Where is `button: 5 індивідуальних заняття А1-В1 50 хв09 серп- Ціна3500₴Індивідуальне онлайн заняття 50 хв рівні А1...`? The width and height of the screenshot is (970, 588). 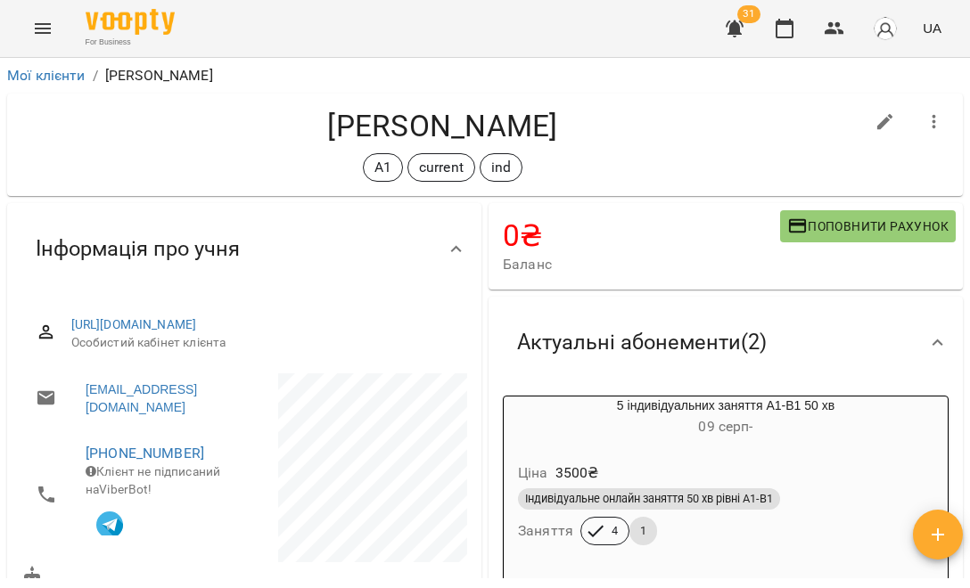 button: 5 індивідуальних заняття А1-В1 50 хв09 серп- Ціна3500₴Індивідуальне онлайн заняття 50 хв рівні А1... is located at coordinates (726, 481).